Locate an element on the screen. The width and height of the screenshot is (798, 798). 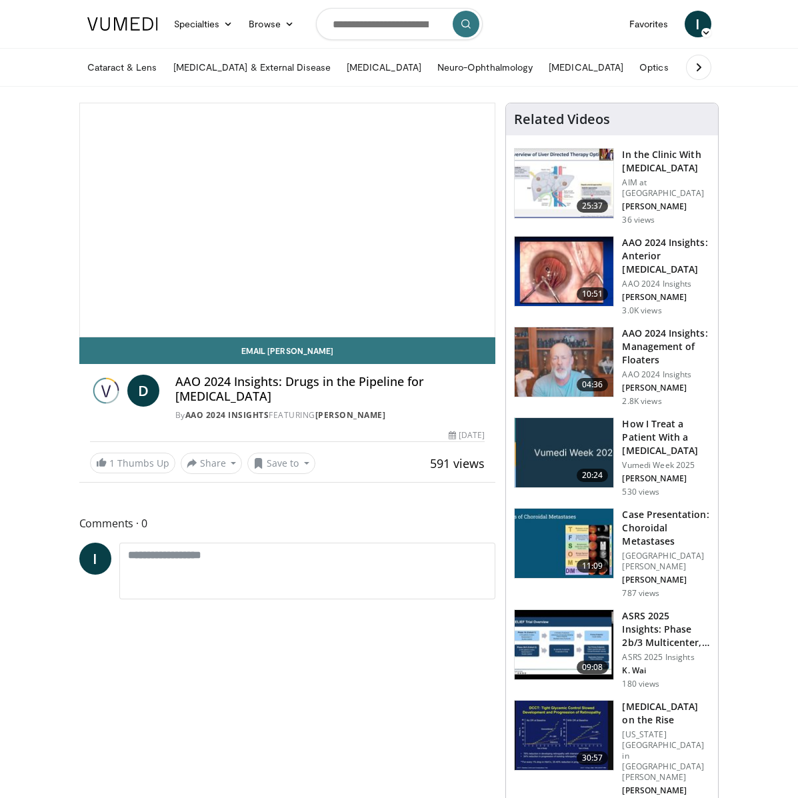
input: Search topics, interventions is located at coordinates (399, 24).